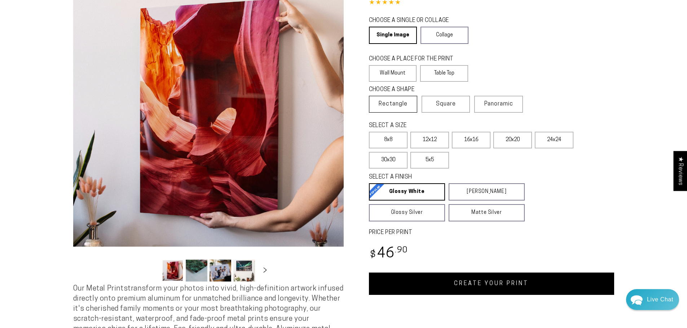 The height and width of the screenshot is (328, 687). Describe the element at coordinates (554, 140) in the screenshot. I see `label: 24x24` at that location.